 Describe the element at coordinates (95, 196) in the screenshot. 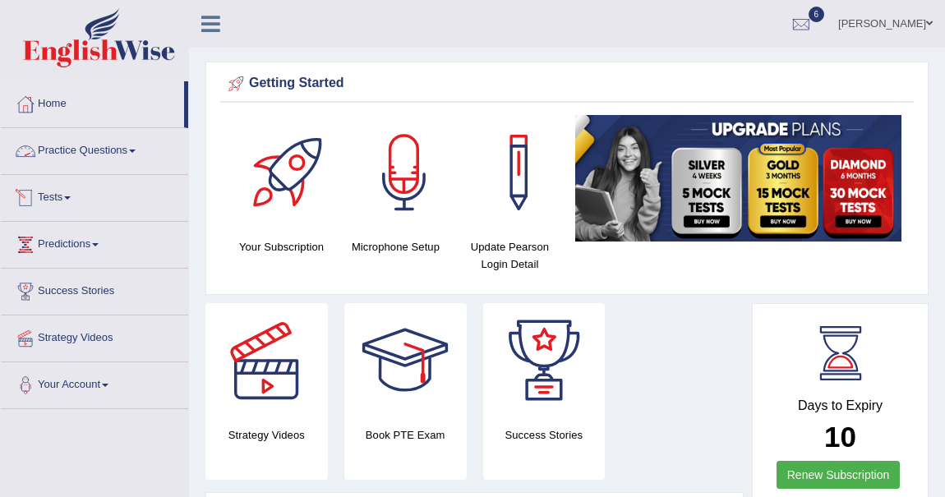

I see `a: Tests` at that location.